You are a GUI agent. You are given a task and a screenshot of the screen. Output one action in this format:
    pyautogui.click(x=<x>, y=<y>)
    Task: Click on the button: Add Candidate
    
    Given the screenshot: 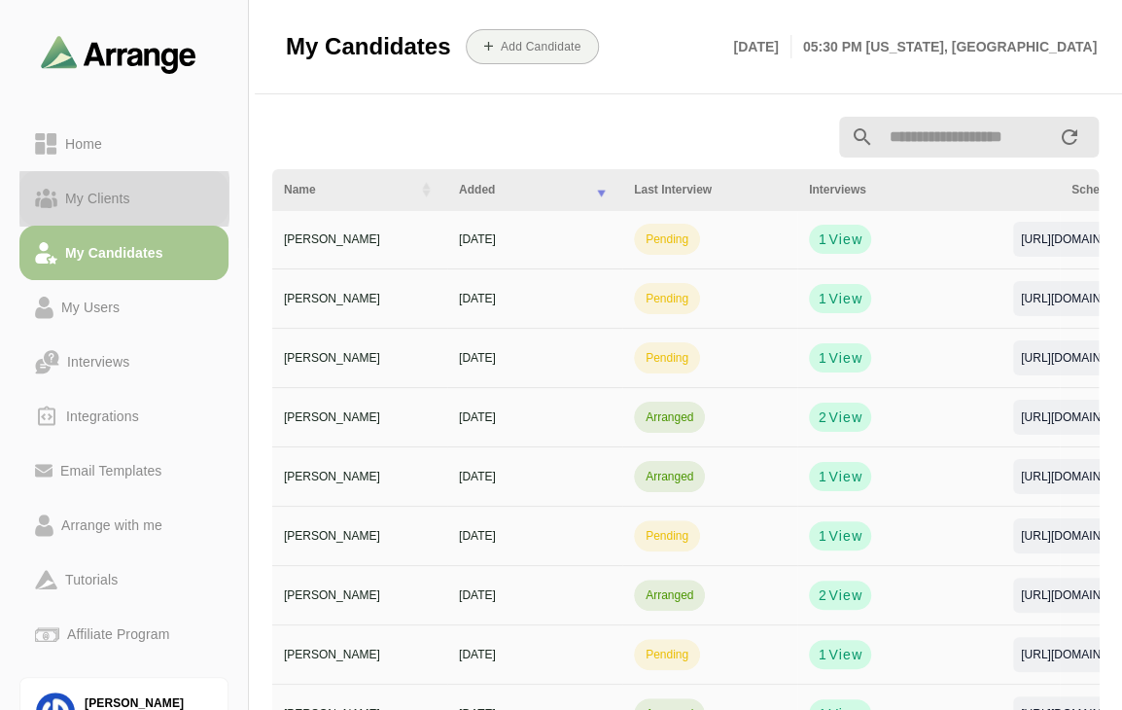 What is the action you would take?
    pyautogui.click(x=532, y=47)
    